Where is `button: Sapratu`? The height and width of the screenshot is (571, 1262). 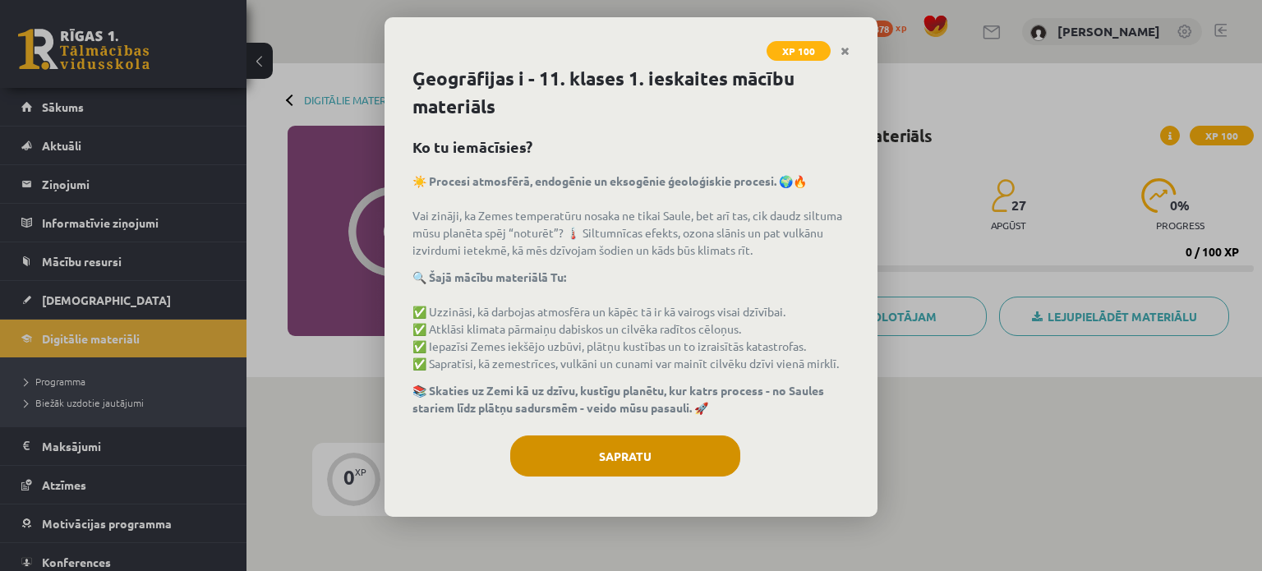 button: Sapratu is located at coordinates (625, 456).